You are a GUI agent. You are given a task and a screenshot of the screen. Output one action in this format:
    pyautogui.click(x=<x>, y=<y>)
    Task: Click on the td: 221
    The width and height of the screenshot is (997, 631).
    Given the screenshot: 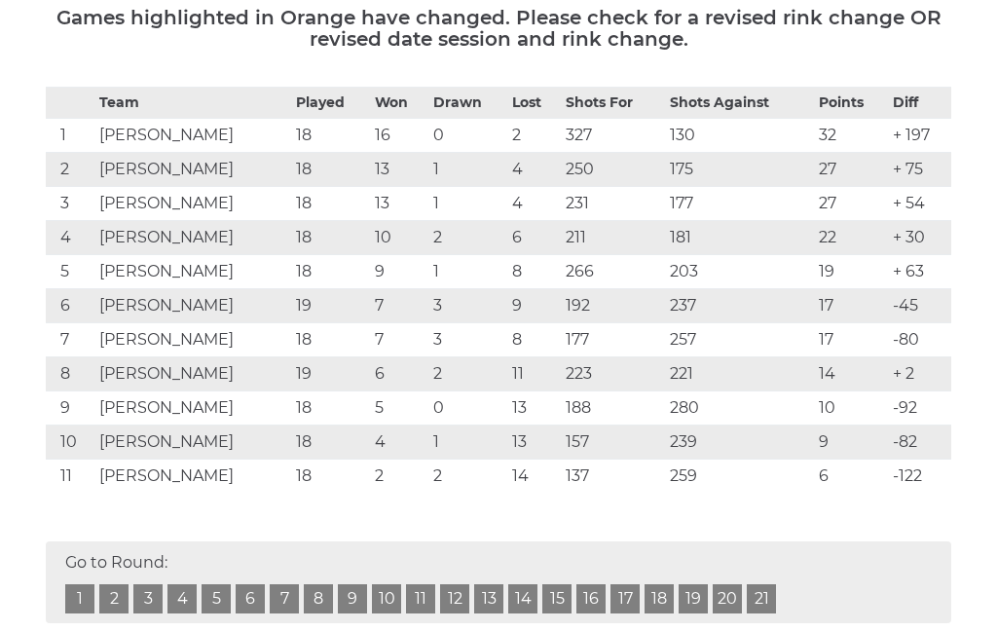 What is the action you would take?
    pyautogui.click(x=739, y=375)
    